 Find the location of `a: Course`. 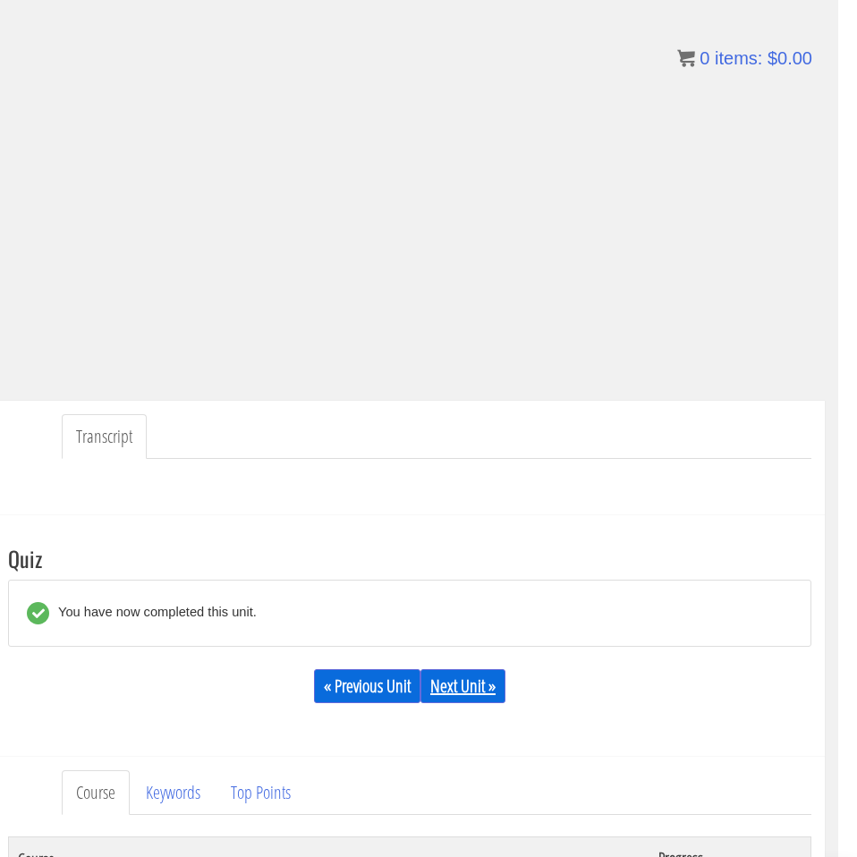

a: Course is located at coordinates (96, 793).